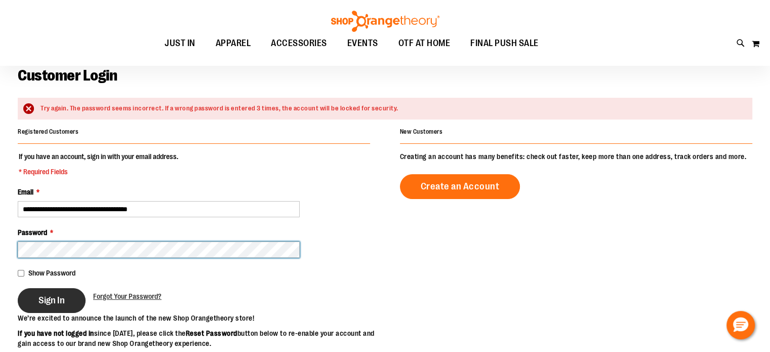 The width and height of the screenshot is (770, 352). Describe the element at coordinates (424, 43) in the screenshot. I see `span: OTF AT HOME` at that location.